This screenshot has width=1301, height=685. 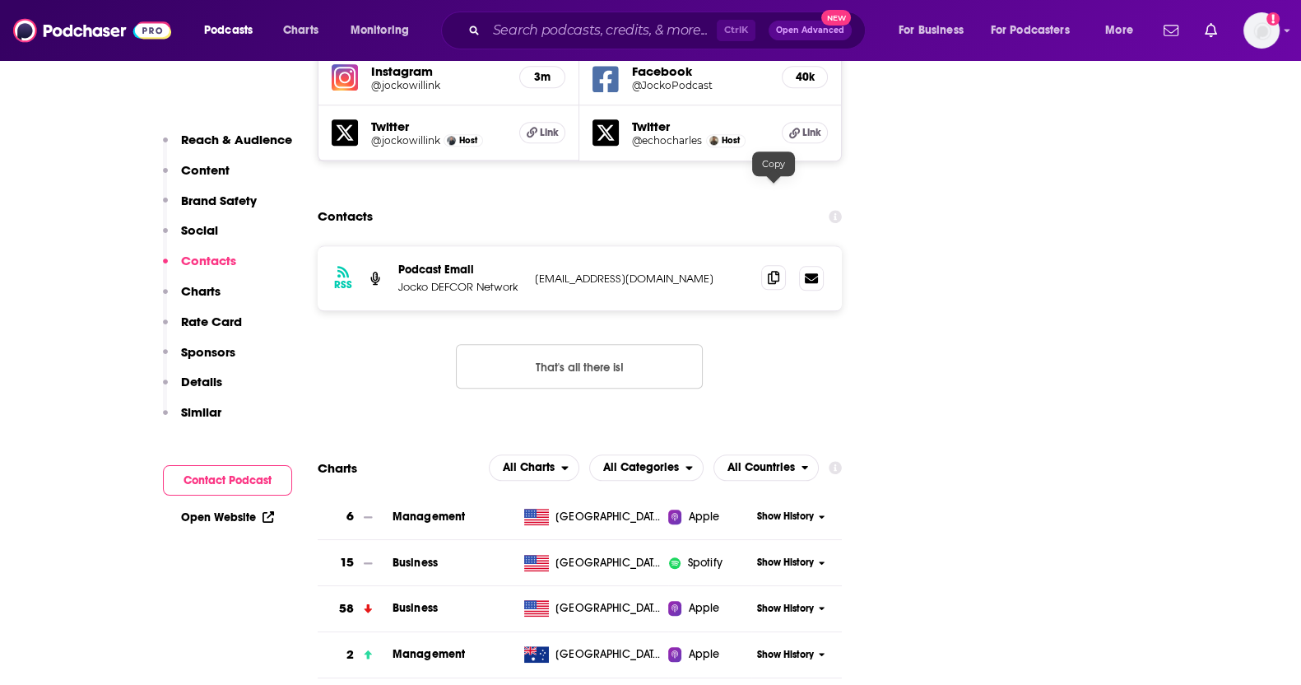 I want to click on img: Jocko Willink, so click(x=451, y=140).